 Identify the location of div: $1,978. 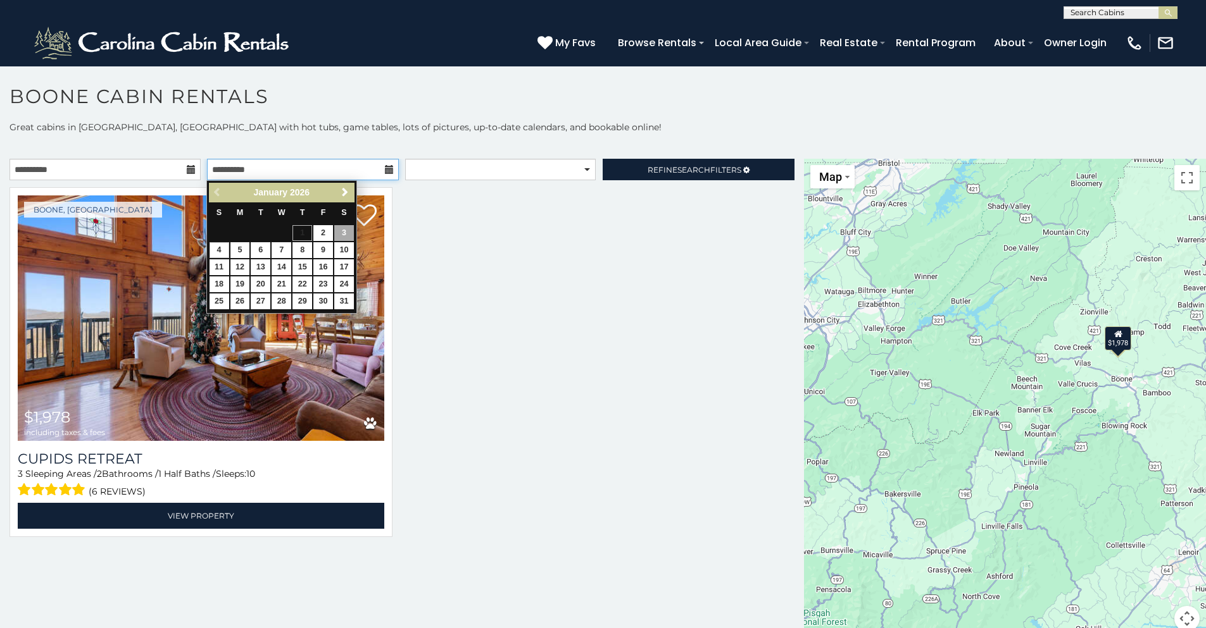
(1118, 338).